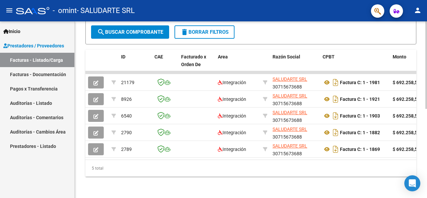 This screenshot has width=427, height=198. I want to click on span: Monto, so click(399, 57).